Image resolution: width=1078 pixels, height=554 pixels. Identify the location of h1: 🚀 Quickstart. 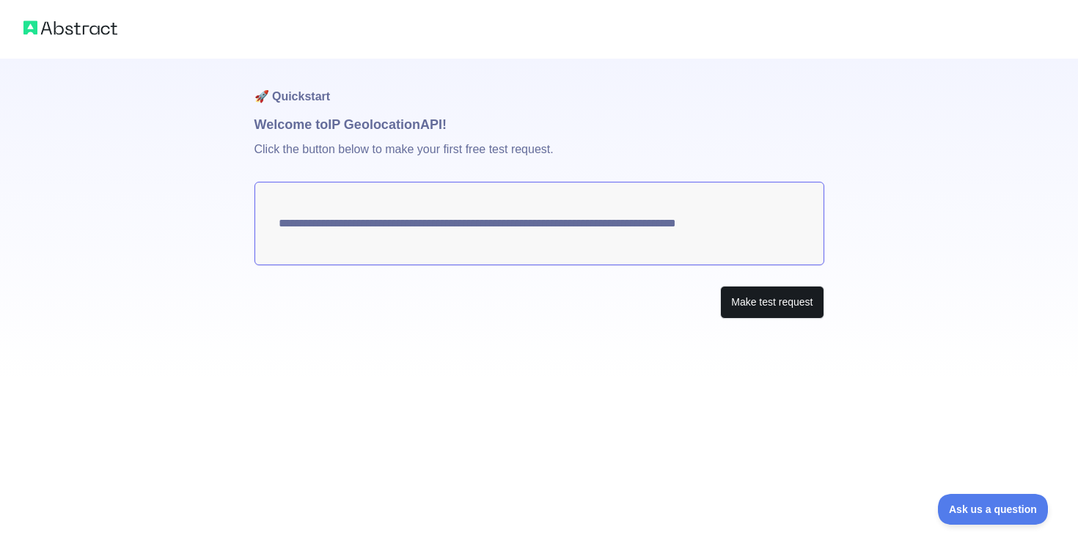
(539, 87).